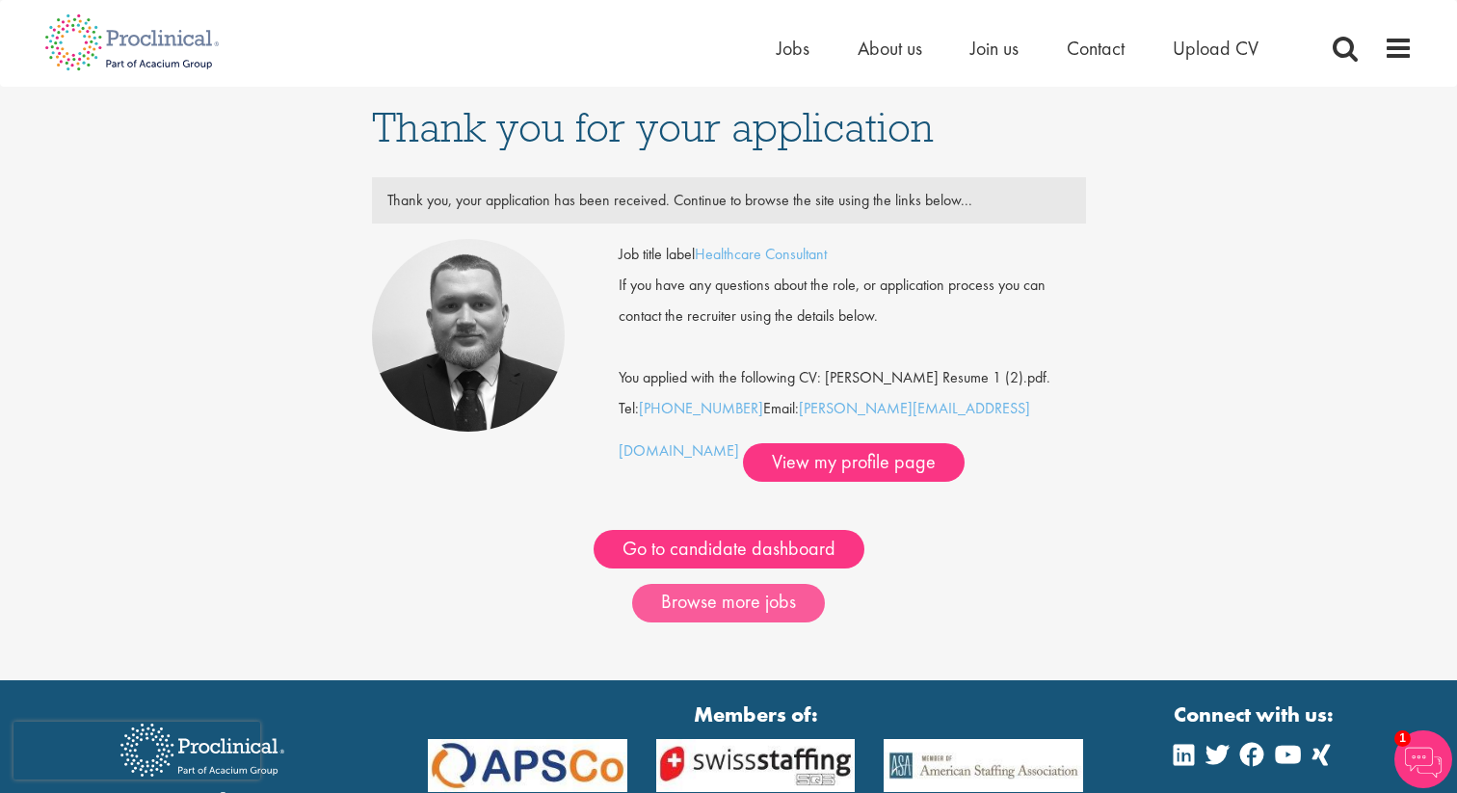 The height and width of the screenshot is (793, 1457). I want to click on img: Jakub Hanas, so click(468, 335).